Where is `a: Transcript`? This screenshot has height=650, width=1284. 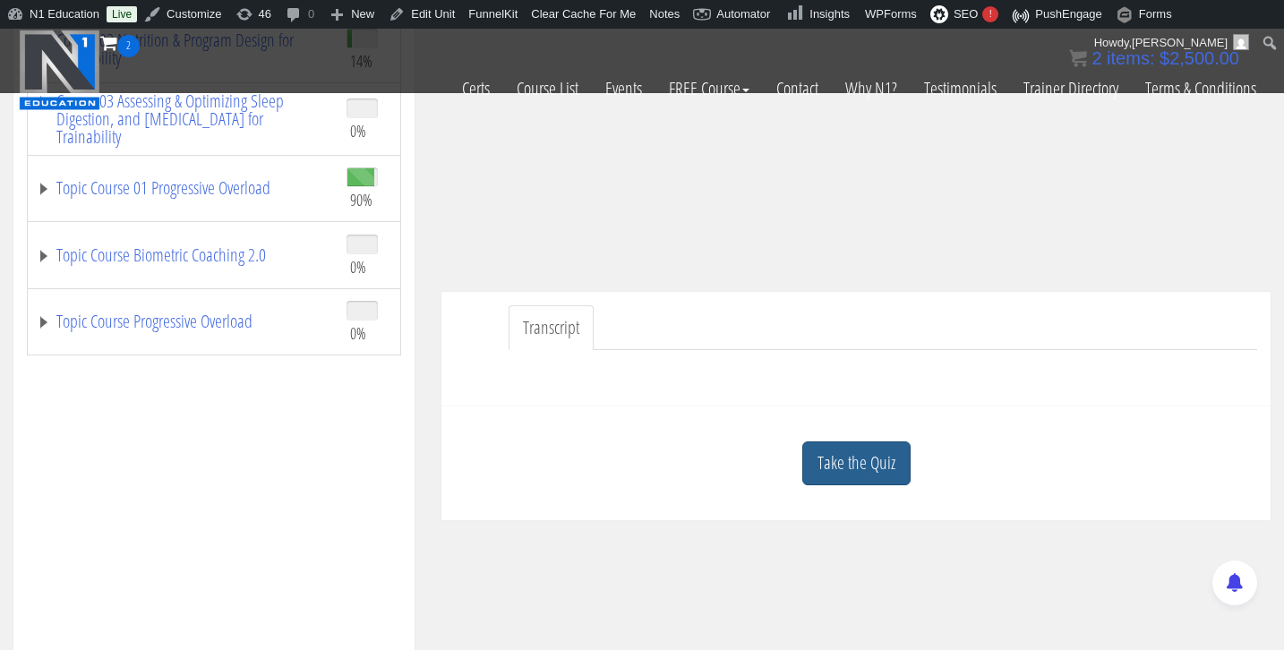 a: Transcript is located at coordinates (551, 328).